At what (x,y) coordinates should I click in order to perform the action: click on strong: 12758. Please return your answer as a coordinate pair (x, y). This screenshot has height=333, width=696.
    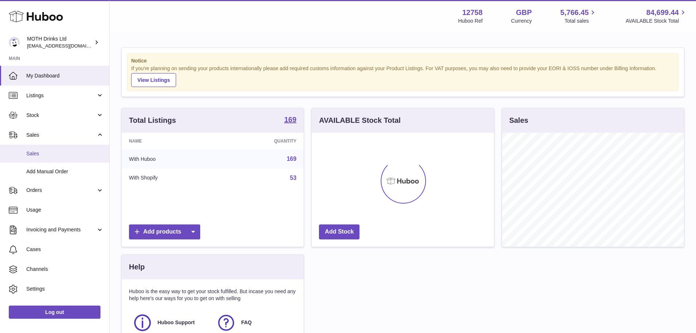
    Looking at the image, I should click on (472, 12).